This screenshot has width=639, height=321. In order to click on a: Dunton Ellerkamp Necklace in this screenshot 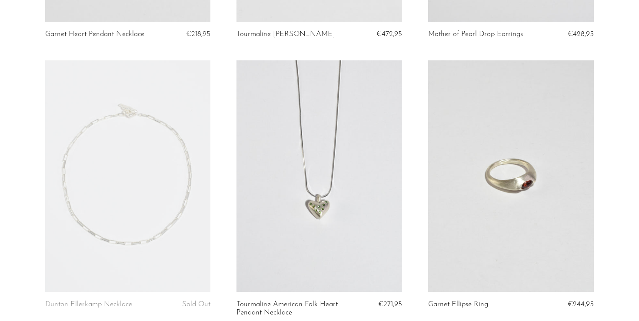, I will do `click(89, 305)`.